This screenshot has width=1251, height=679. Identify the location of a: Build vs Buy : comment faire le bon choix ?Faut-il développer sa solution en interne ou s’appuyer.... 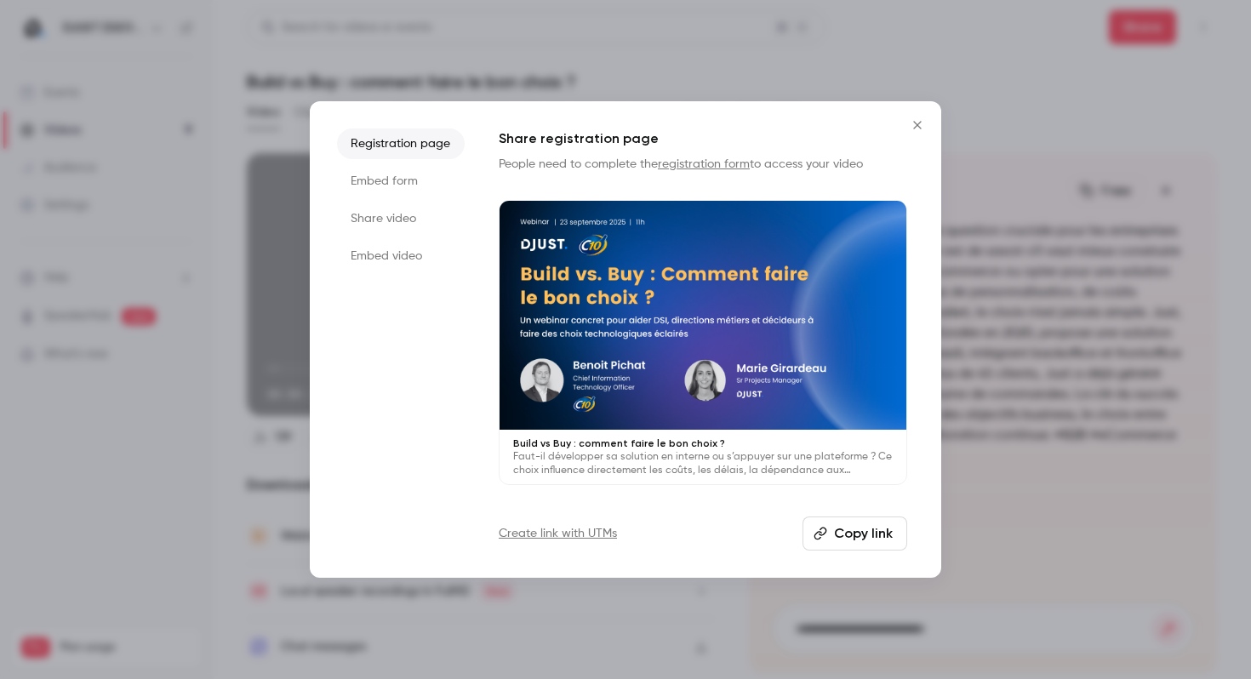
(703, 342).